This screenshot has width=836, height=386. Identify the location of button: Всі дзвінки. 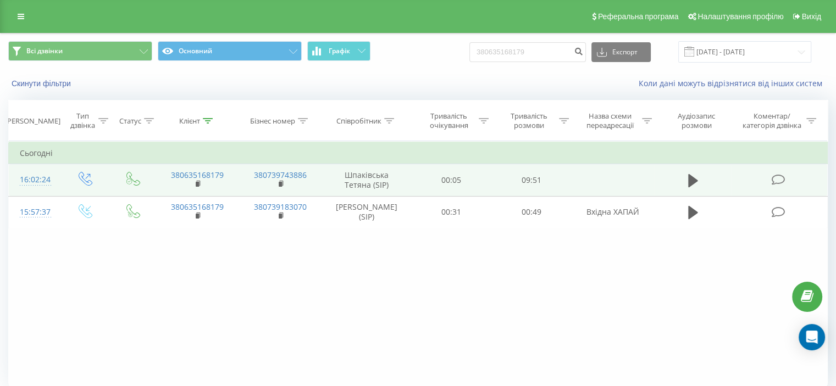
(80, 51).